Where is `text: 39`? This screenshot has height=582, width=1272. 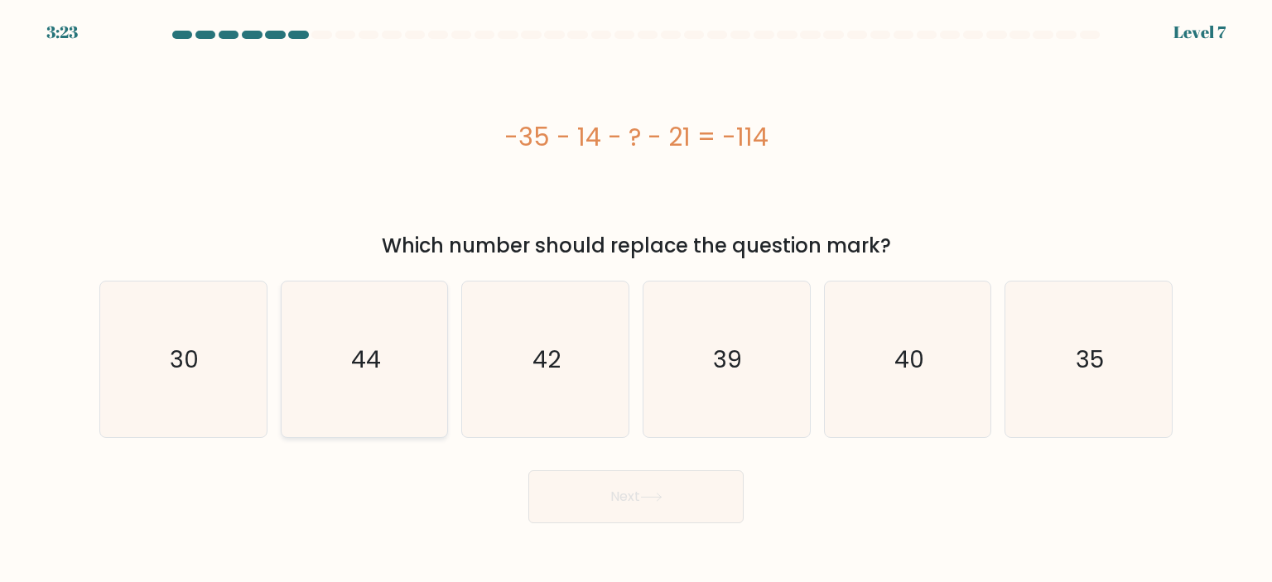 text: 39 is located at coordinates (728, 359).